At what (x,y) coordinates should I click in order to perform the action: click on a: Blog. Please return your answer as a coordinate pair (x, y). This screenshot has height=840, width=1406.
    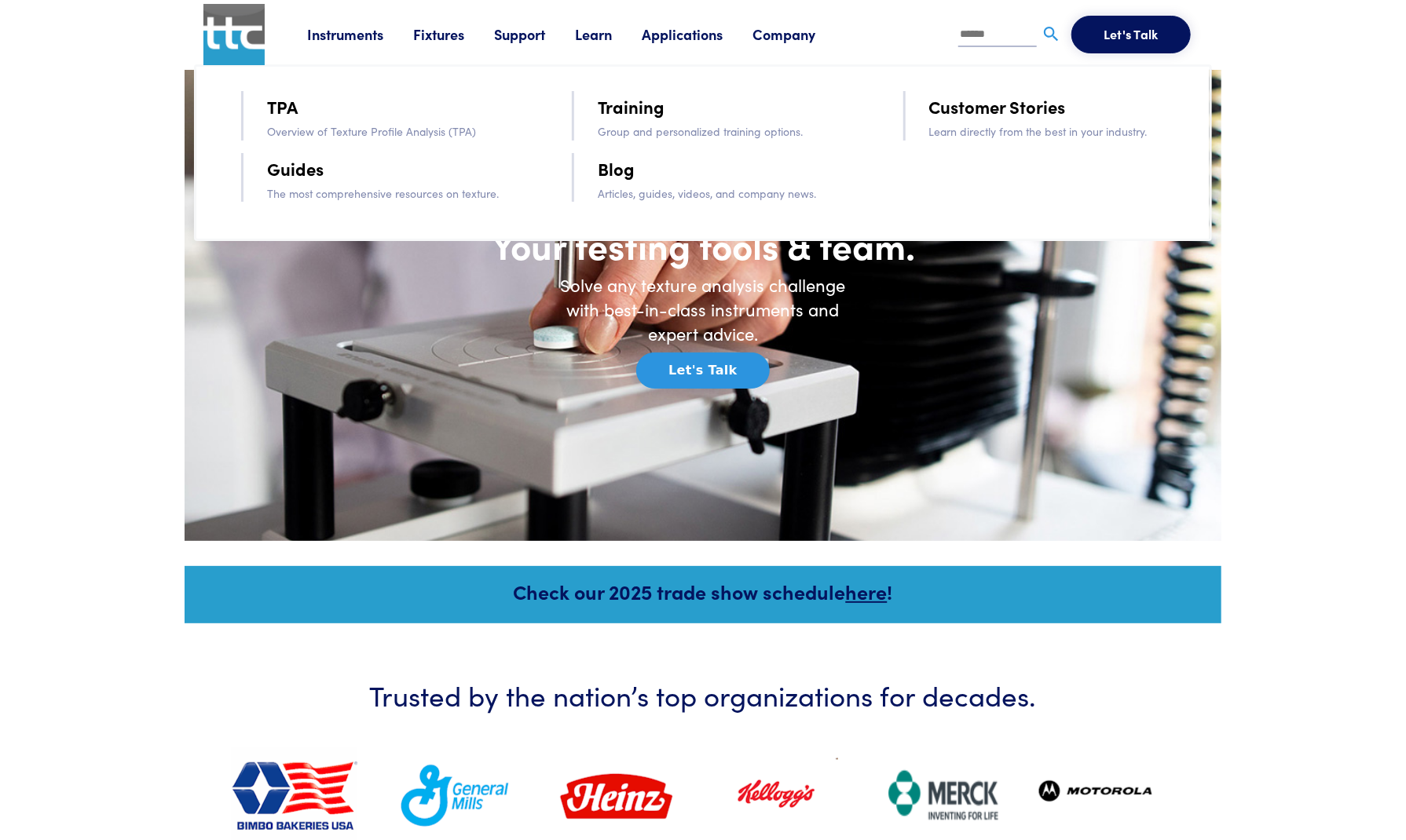
    Looking at the image, I should click on (616, 168).